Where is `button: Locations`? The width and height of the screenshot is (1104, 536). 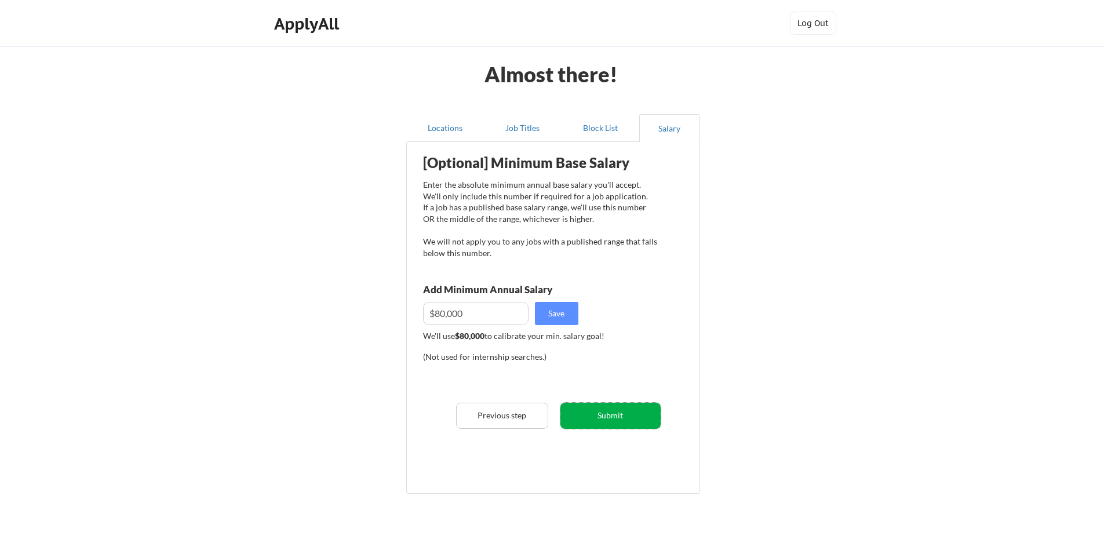
button: Locations is located at coordinates (445, 128).